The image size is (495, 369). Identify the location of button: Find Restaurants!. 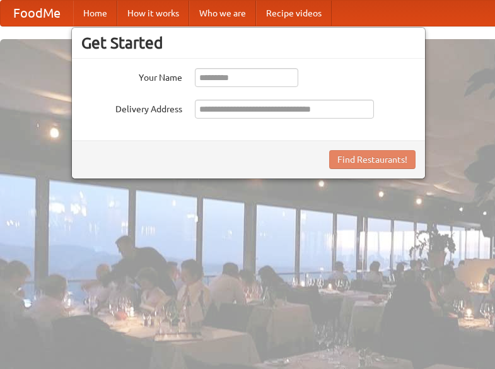
(372, 160).